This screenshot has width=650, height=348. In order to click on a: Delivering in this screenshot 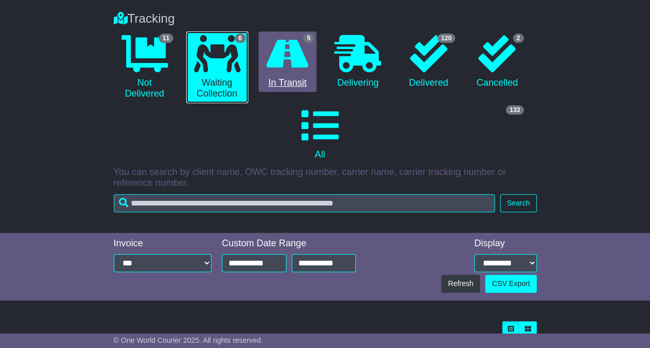, I will do `click(358, 62)`.